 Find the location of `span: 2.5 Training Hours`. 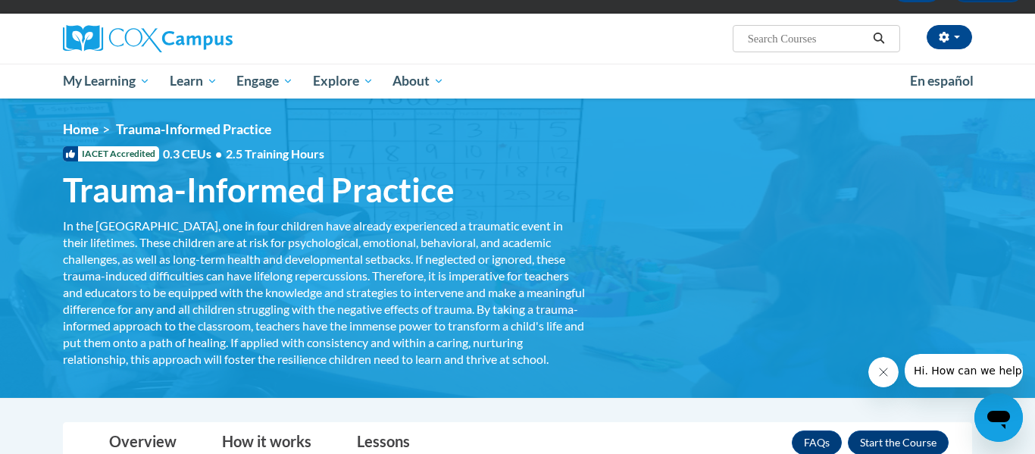

span: 2.5 Training Hours is located at coordinates (275, 153).